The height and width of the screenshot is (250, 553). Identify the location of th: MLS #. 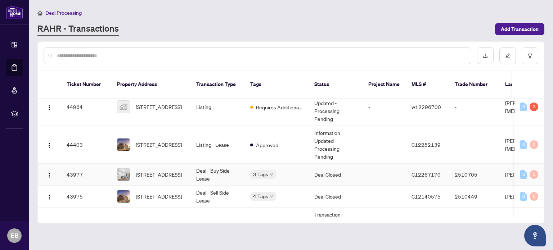
(428, 85).